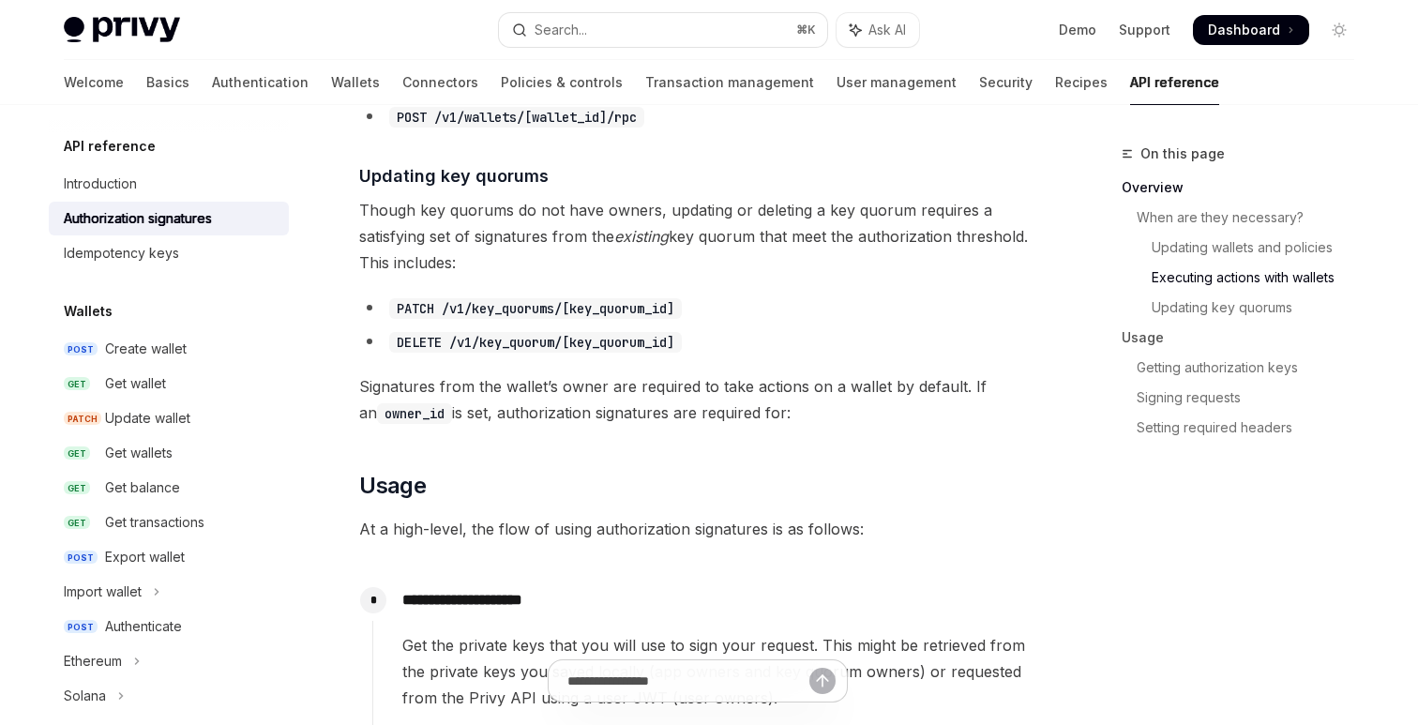 The width and height of the screenshot is (1418, 725). Describe the element at coordinates (168, 83) in the screenshot. I see `a: Basics` at that location.